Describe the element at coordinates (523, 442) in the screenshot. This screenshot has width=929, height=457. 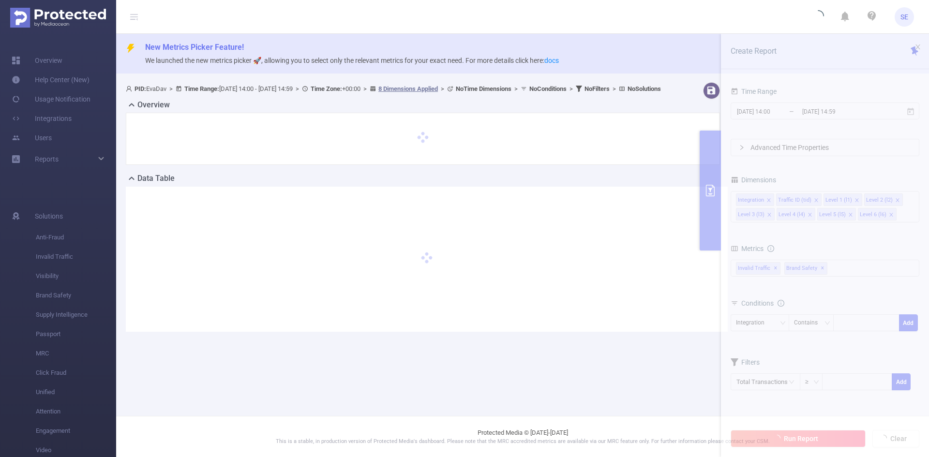
I see `p: This is a stable, in production version of Protected Media's dashboard. Please note that the MRC ...` at that location.